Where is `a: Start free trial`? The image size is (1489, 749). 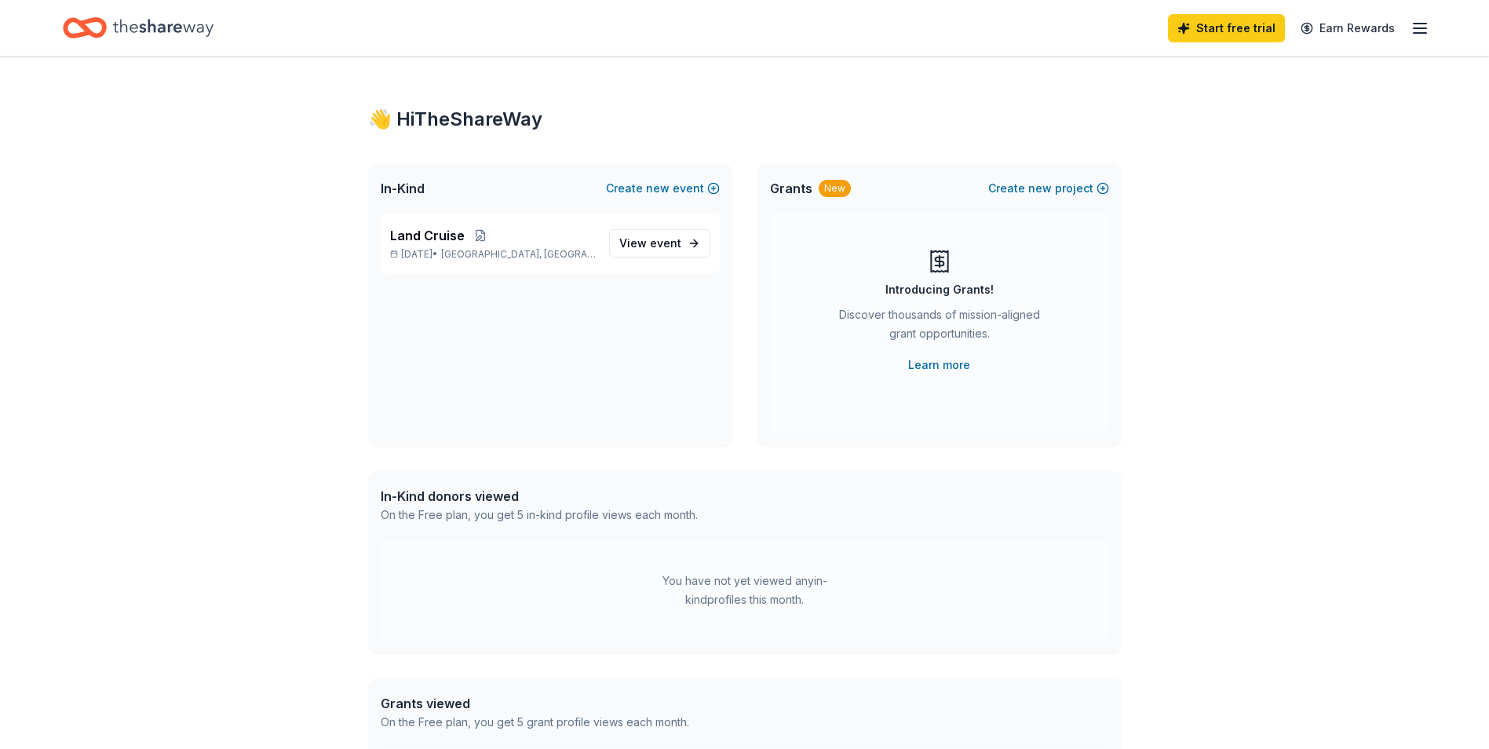
a: Start free trial is located at coordinates (1226, 28).